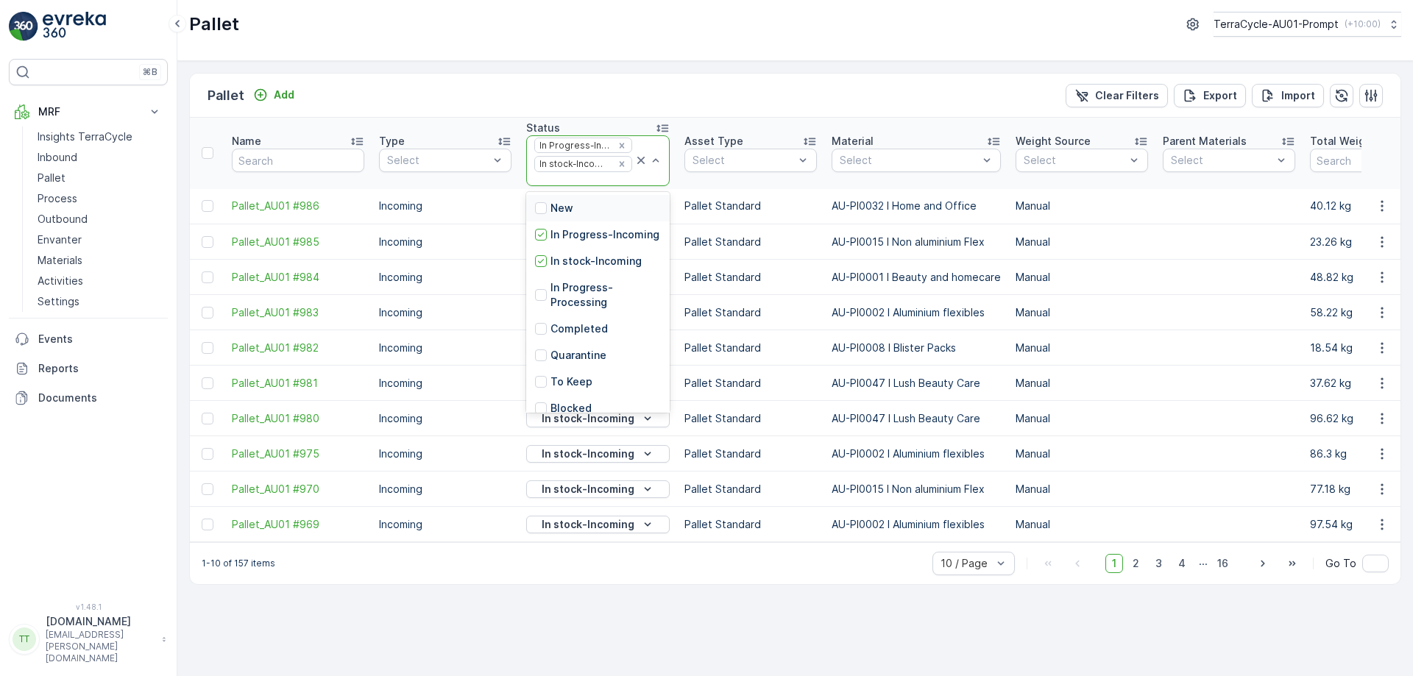 The width and height of the screenshot is (1413, 676). What do you see at coordinates (99, 302) in the screenshot?
I see `a: Settings` at bounding box center [99, 302].